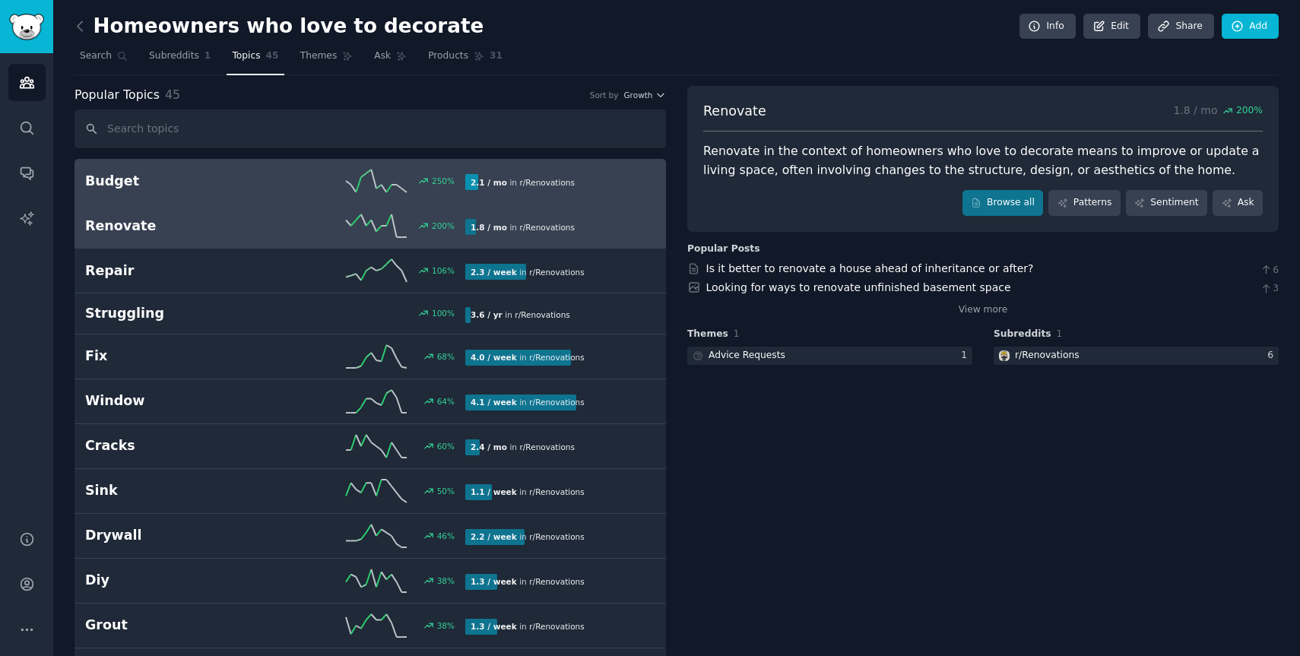  Describe the element at coordinates (179, 59) in the screenshot. I see `a: Subreddits1` at that location.